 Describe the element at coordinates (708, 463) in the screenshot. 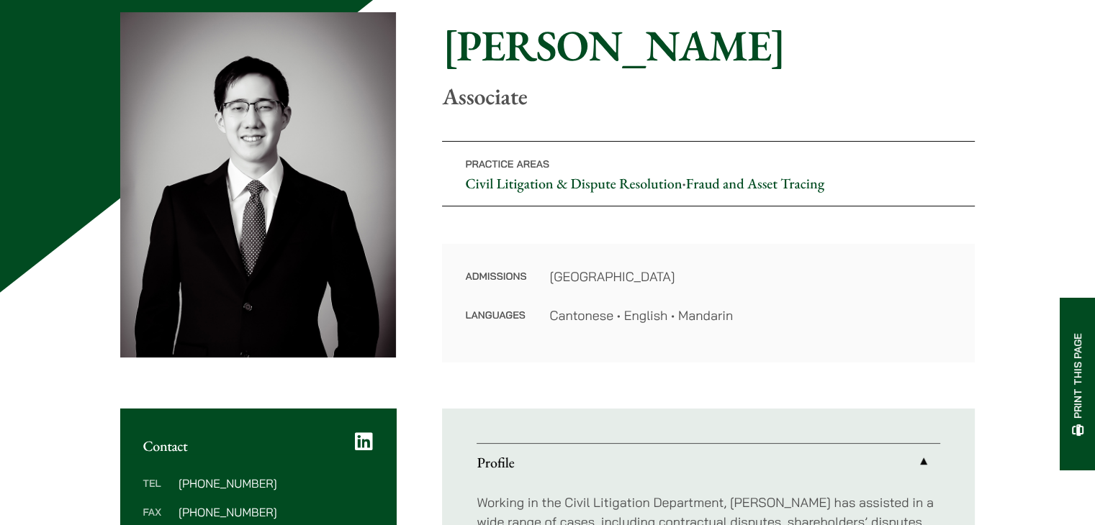

I see `a: Profile` at that location.